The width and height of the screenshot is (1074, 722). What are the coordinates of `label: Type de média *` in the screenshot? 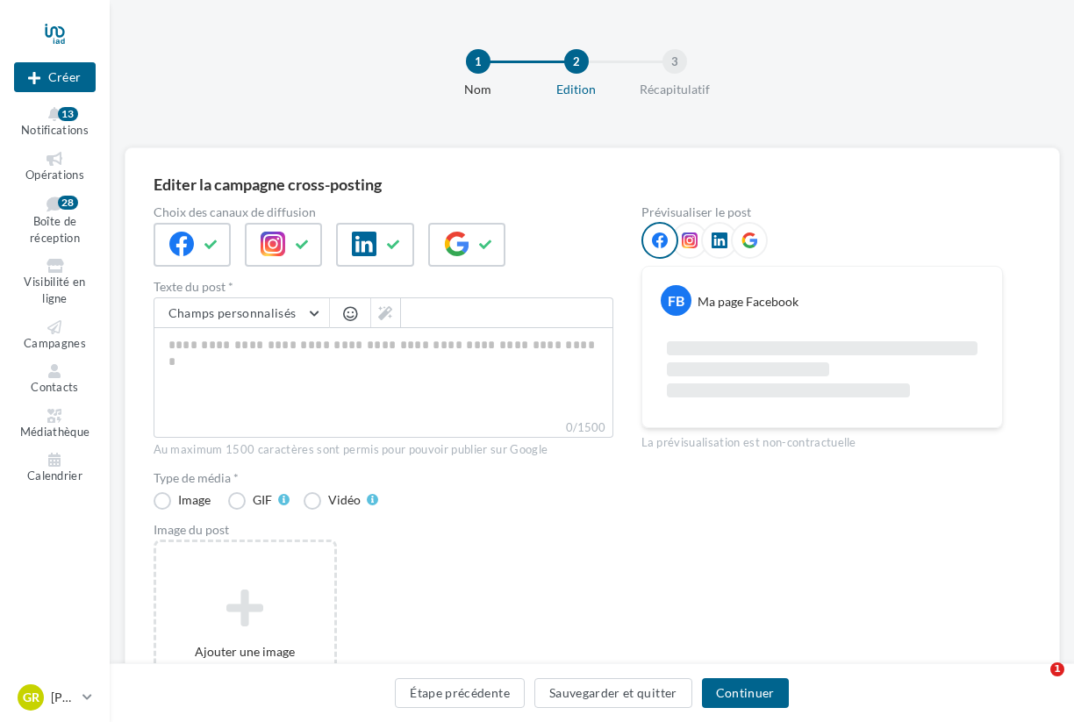 It's located at (384, 478).